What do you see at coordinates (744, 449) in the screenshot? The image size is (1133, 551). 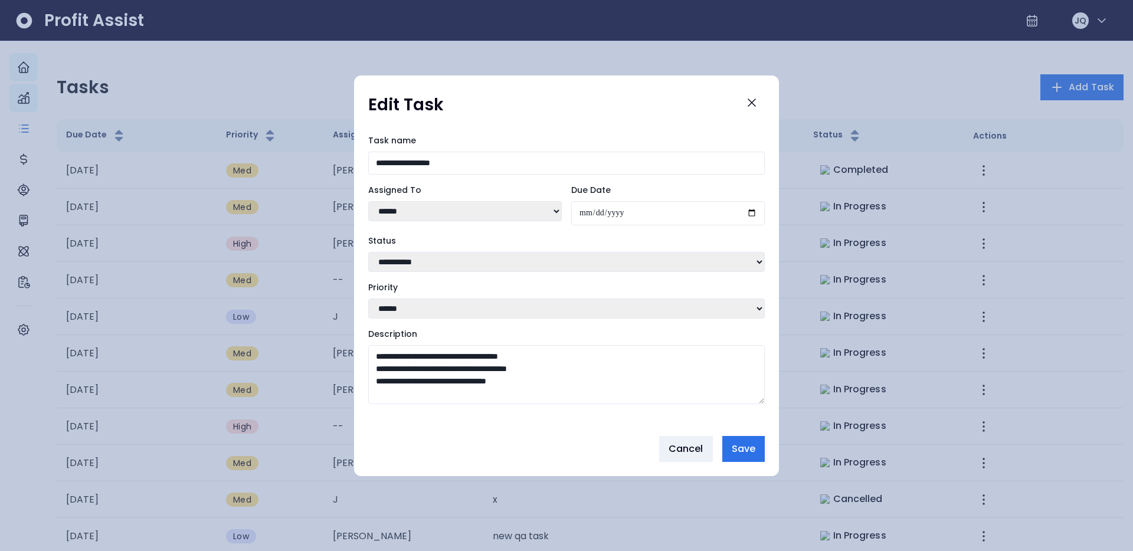 I see `button: Save` at bounding box center [744, 449].